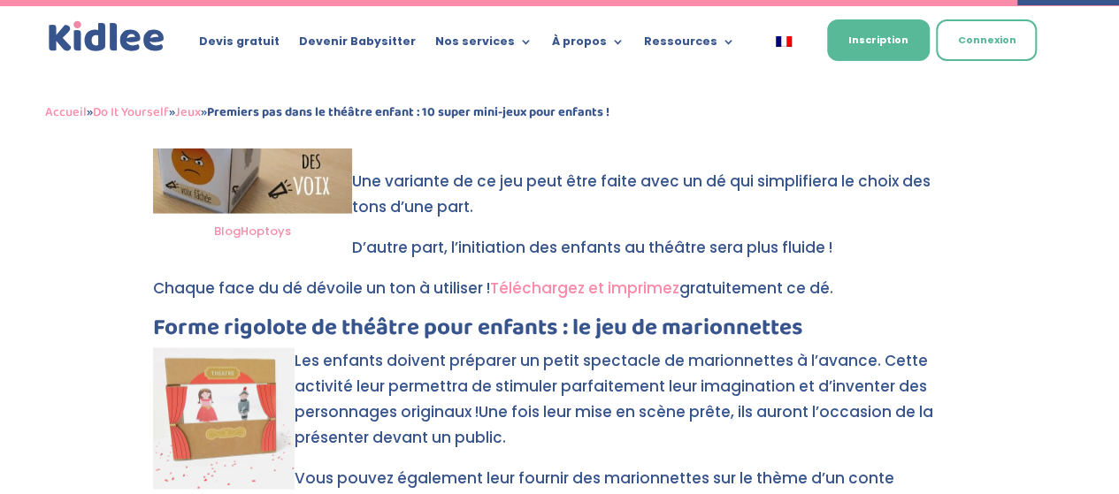 This screenshot has width=1119, height=494. What do you see at coordinates (484, 45) in the screenshot?
I see `a: Nos services` at bounding box center [484, 45].